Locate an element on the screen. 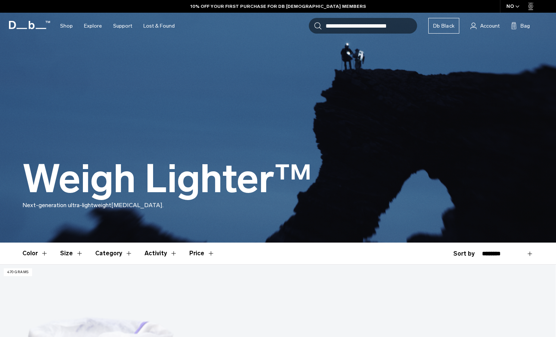 The height and width of the screenshot is (337, 556). a: Lost & Found is located at coordinates (159, 26).